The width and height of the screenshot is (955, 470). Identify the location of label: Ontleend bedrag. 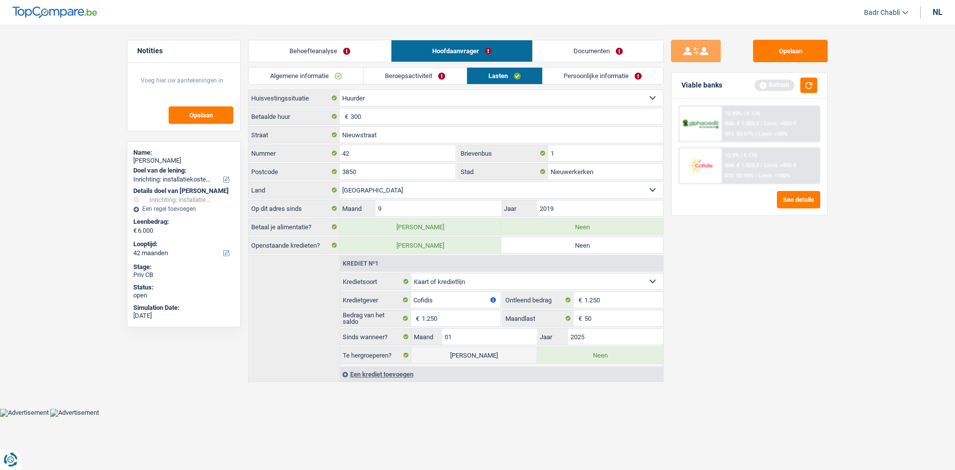
(538, 300).